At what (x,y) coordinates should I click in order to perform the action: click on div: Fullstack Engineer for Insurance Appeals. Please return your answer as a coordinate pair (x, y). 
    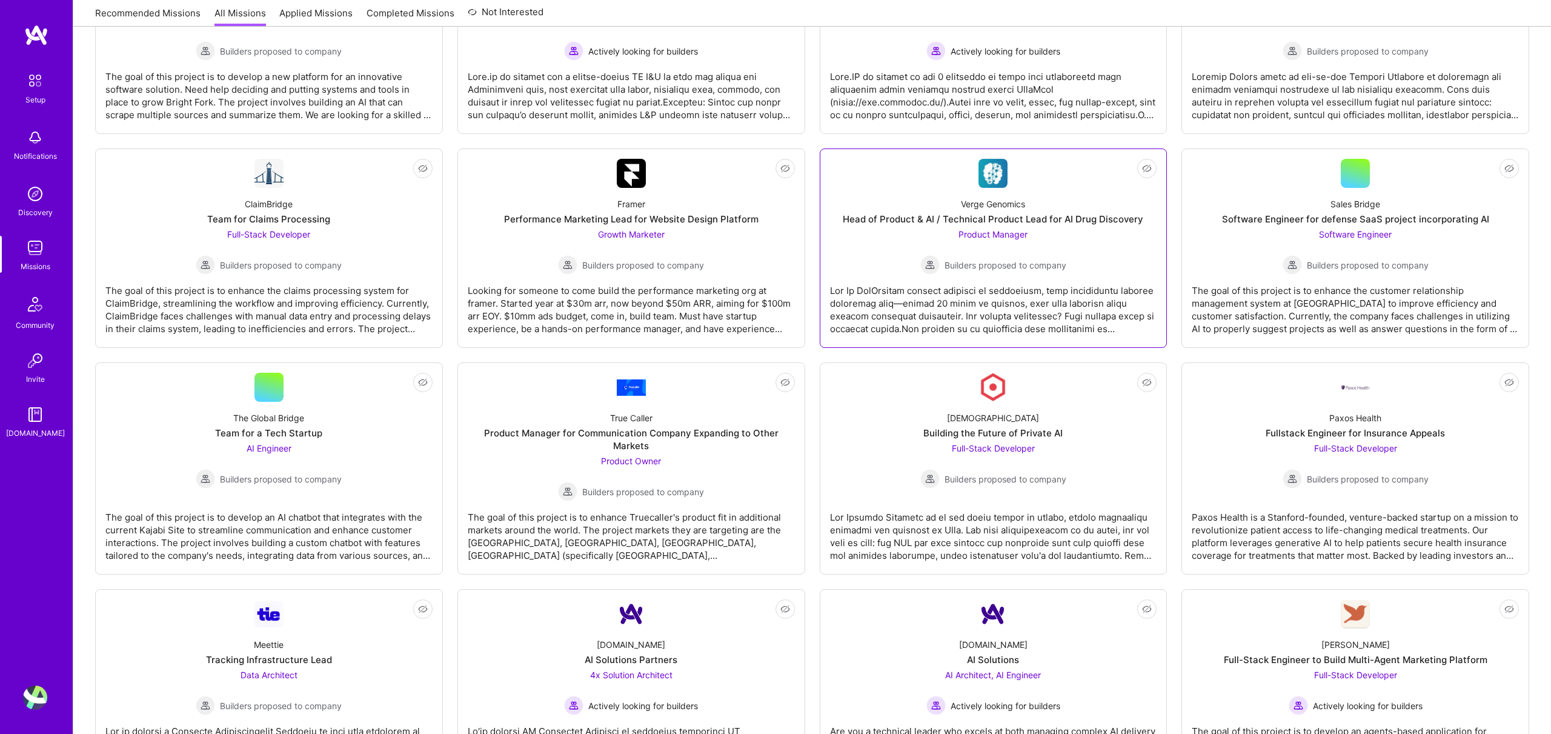
    Looking at the image, I should click on (1355, 433).